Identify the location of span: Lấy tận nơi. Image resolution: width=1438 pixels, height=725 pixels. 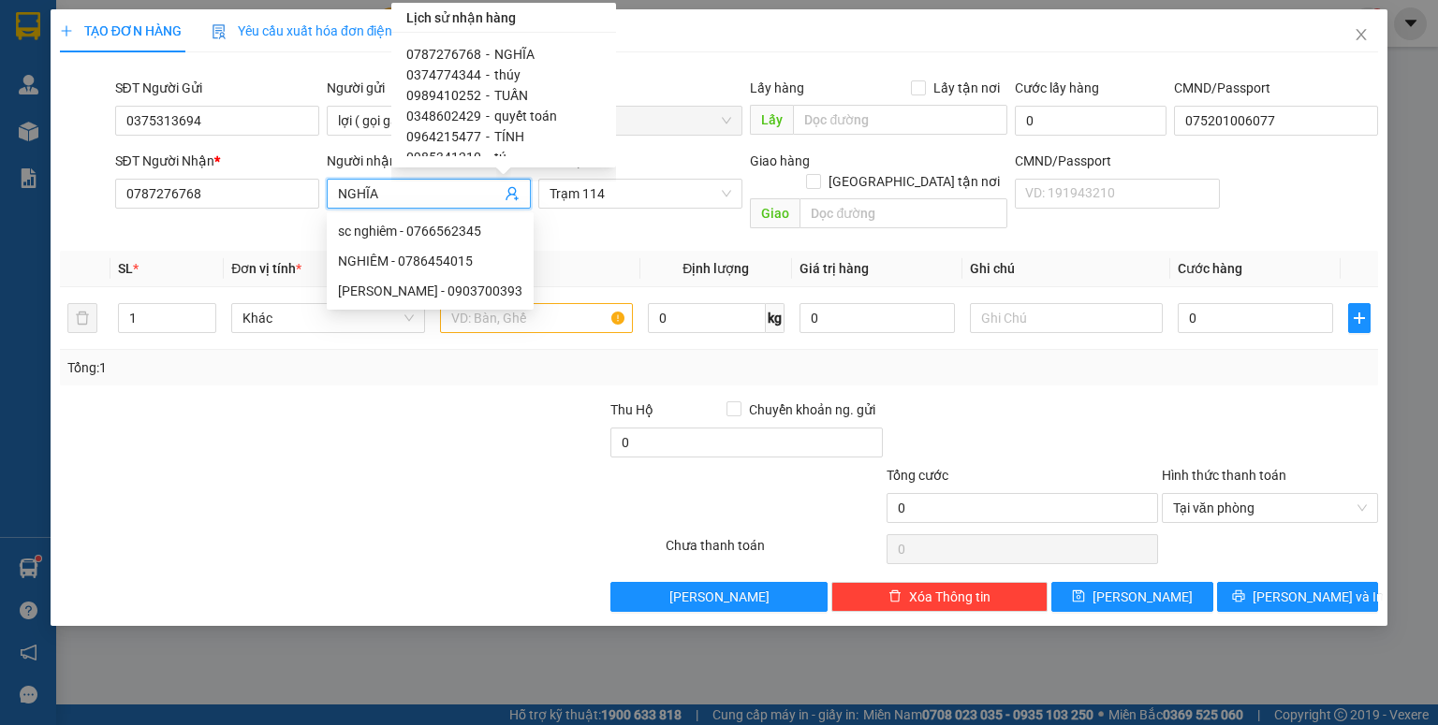
(966, 88).